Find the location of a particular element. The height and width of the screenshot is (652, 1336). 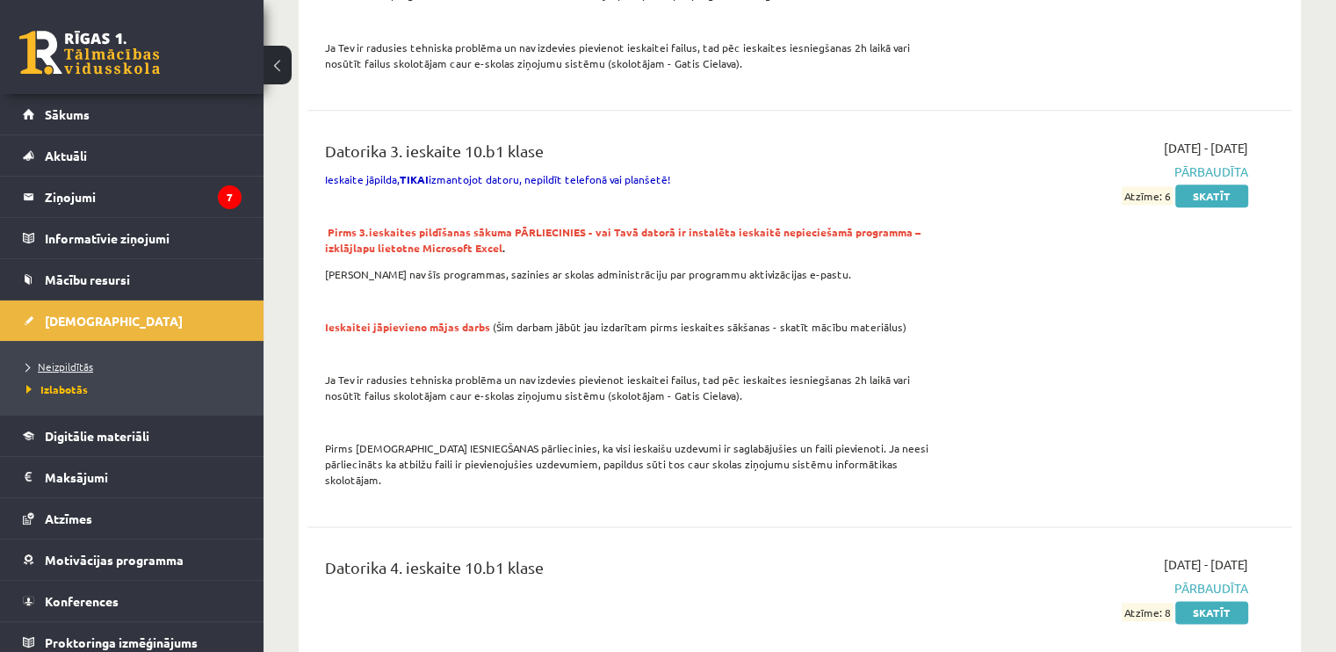

i: 7 is located at coordinates (229, 197).